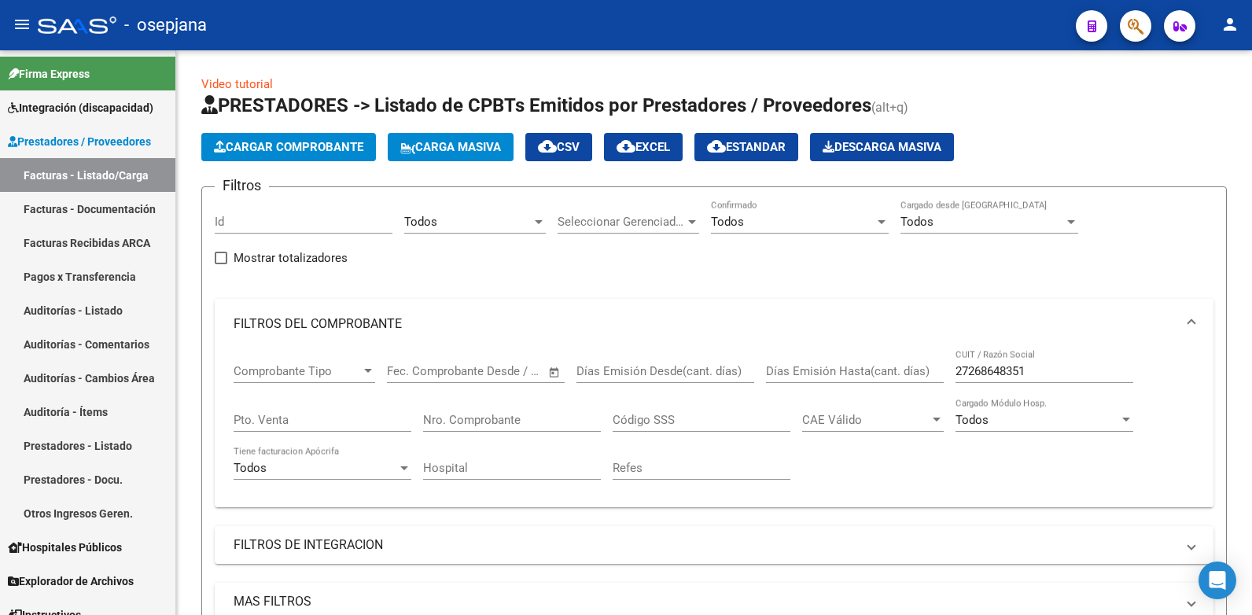  Describe the element at coordinates (490, 371) in the screenshot. I see `input: End date` at that location.